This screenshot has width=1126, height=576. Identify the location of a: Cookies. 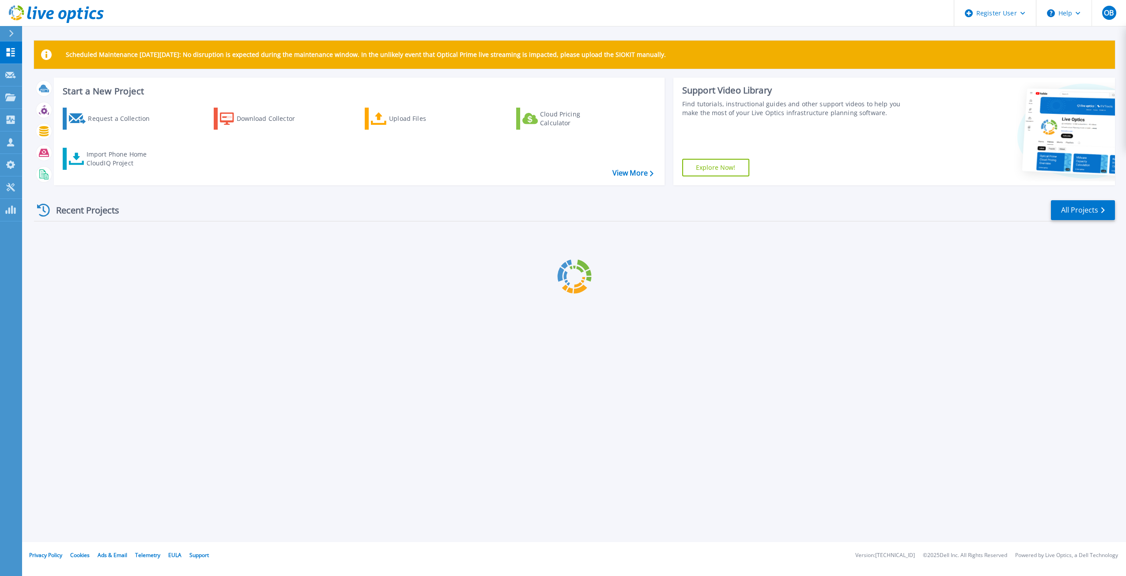
(80, 555).